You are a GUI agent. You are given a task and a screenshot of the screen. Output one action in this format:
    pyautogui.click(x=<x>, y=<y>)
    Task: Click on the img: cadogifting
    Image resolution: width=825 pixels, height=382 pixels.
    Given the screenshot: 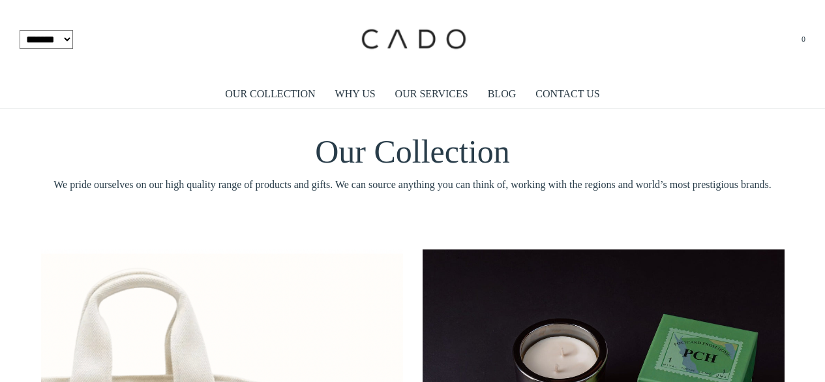 What is the action you would take?
    pyautogui.click(x=413, y=39)
    